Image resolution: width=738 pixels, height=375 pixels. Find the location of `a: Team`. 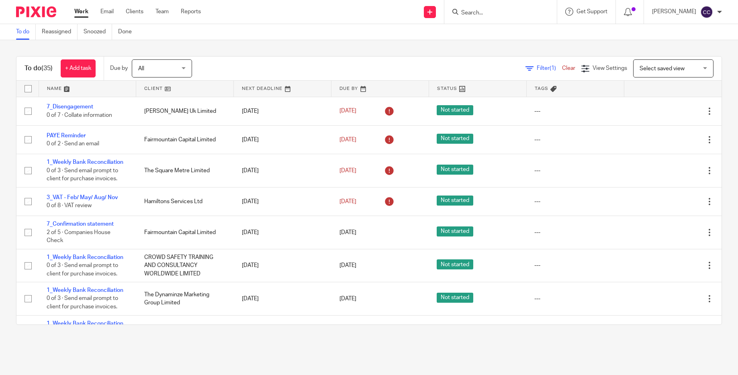

a: Team is located at coordinates (162, 12).